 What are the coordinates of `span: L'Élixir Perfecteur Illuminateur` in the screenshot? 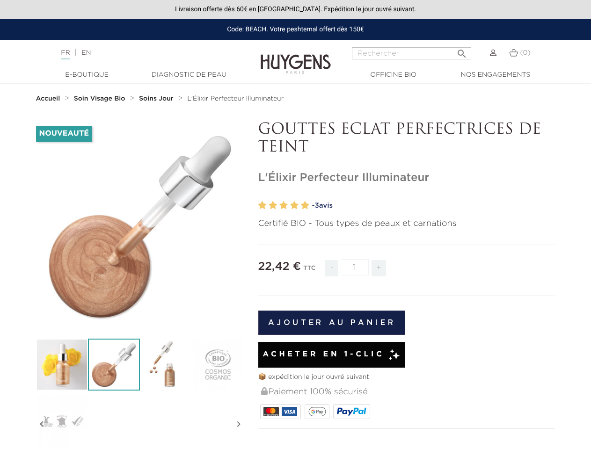 It's located at (235, 99).